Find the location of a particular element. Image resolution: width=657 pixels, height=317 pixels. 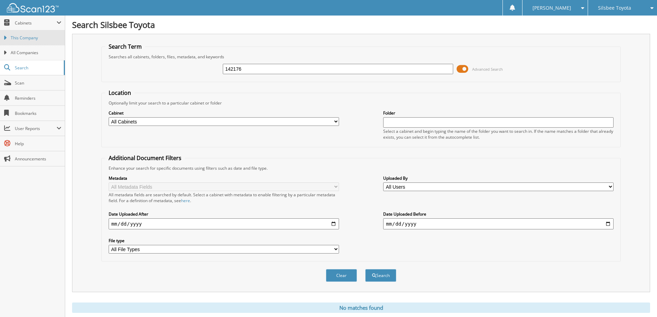

button: Clear is located at coordinates (341, 275).